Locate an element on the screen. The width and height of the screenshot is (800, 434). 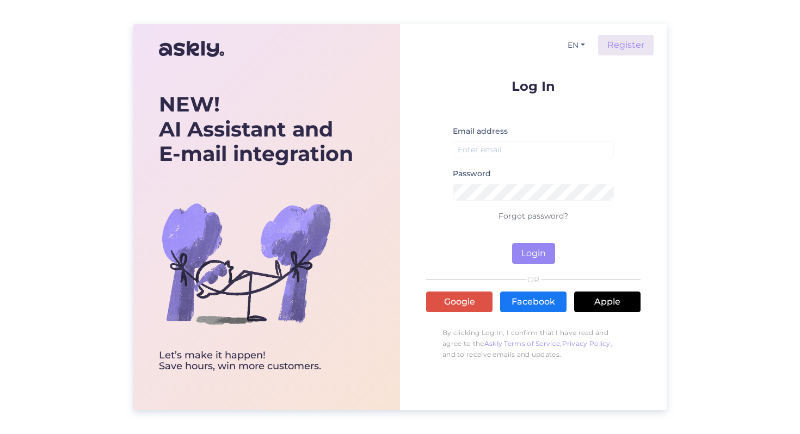
a: Askly Terms of Service is located at coordinates (522, 343).